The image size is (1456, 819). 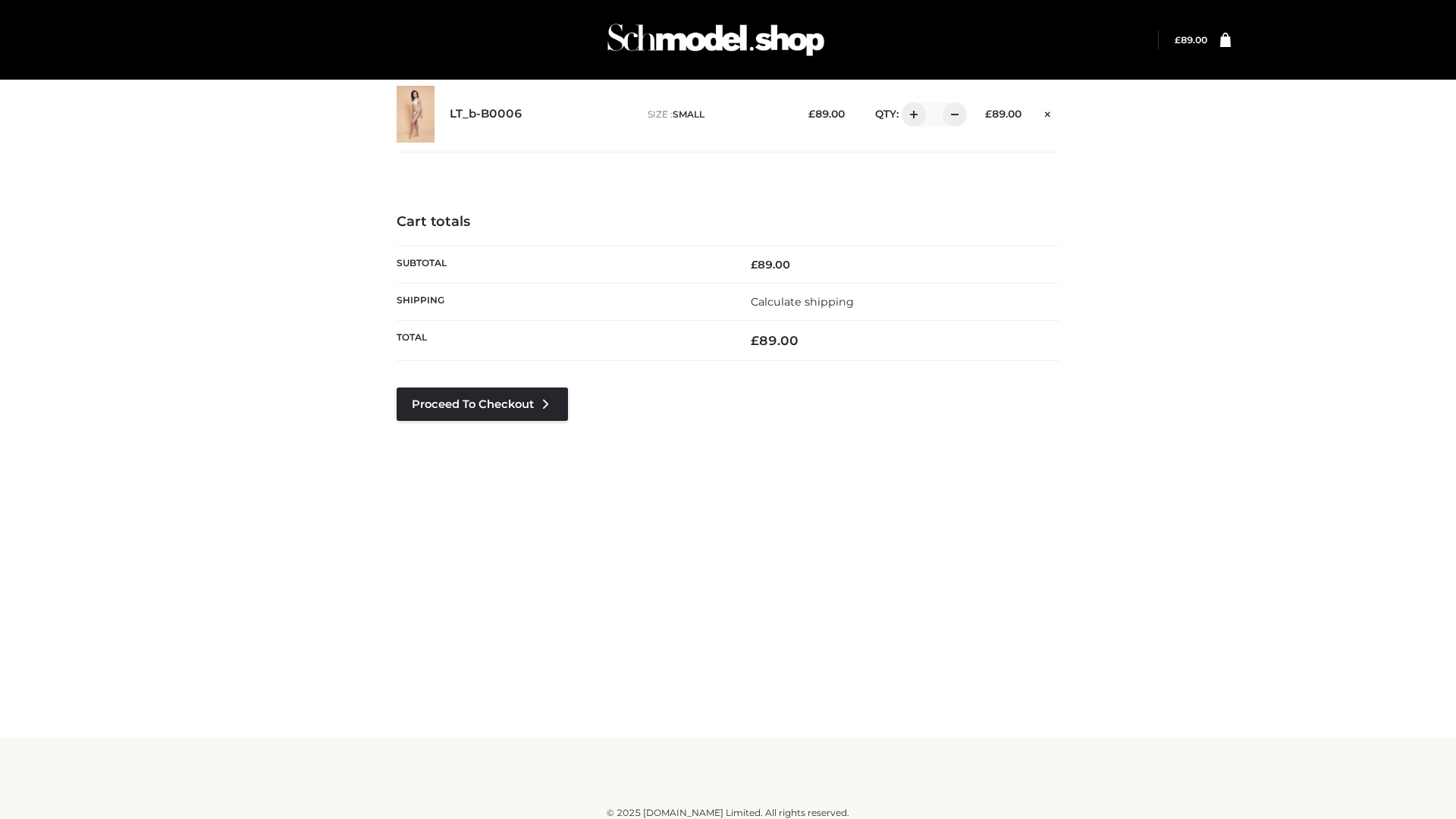 What do you see at coordinates (716, 40) in the screenshot?
I see `img: Schmodel Admin 964` at bounding box center [716, 40].